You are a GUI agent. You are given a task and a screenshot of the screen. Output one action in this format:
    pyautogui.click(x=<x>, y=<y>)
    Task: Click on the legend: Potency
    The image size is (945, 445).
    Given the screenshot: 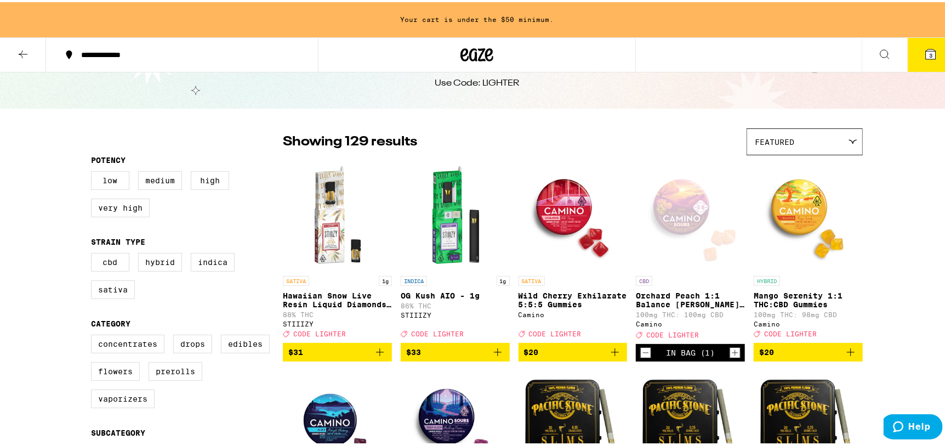 What is the action you would take?
    pyautogui.click(x=108, y=158)
    